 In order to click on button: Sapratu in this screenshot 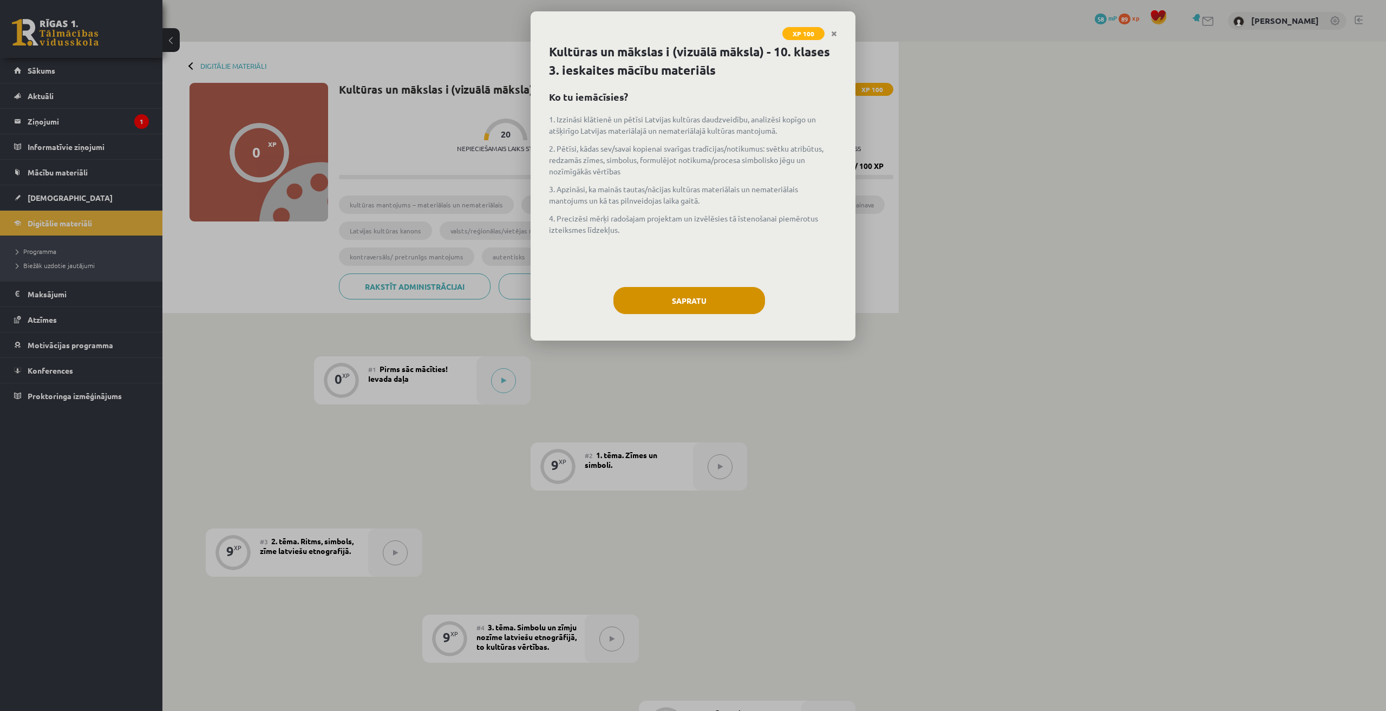, I will do `click(689, 300)`.